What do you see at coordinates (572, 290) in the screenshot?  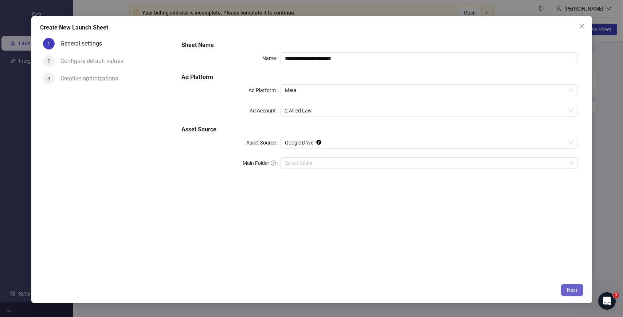 I see `button: Next` at bounding box center [572, 290].